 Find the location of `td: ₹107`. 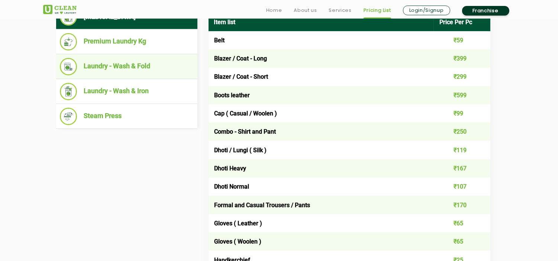

td: ₹107 is located at coordinates (462, 187).